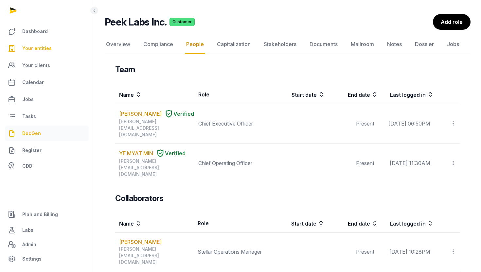  What do you see at coordinates (47, 31) in the screenshot?
I see `a: Dashboard` at bounding box center [47, 31].